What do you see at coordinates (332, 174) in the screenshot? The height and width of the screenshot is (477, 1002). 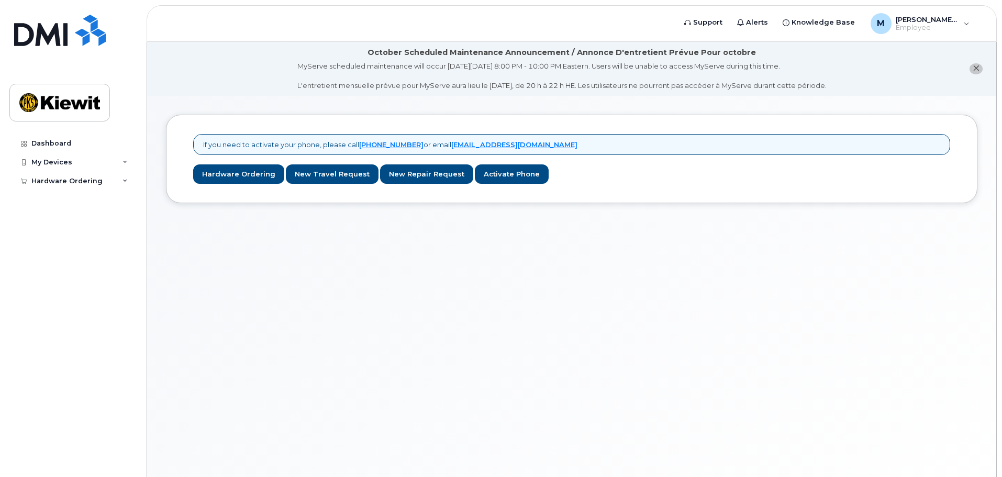 I see `a: New Travel Request` at bounding box center [332, 174].